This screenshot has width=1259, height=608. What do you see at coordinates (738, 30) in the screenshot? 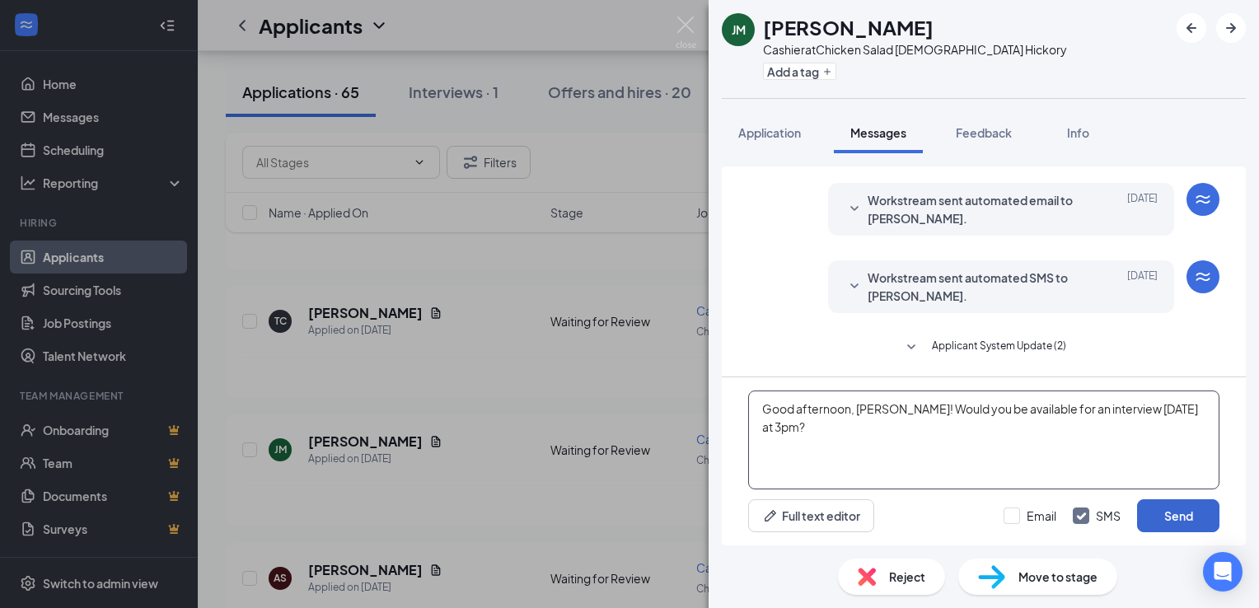
I see `div: JM` at bounding box center [738, 30].